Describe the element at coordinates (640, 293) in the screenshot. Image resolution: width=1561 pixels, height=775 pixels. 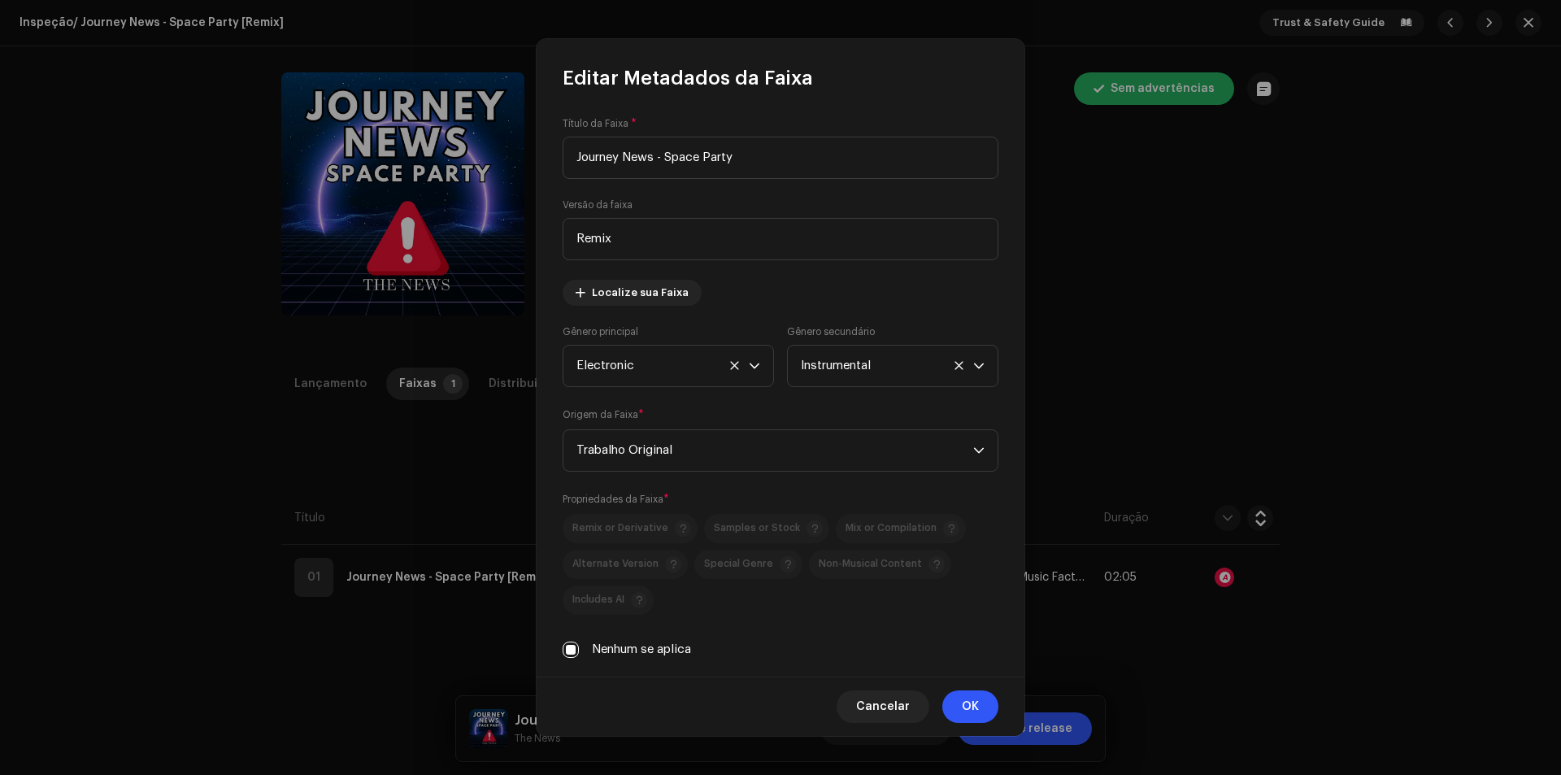
I see `span: Localize sua Faixa` at that location.